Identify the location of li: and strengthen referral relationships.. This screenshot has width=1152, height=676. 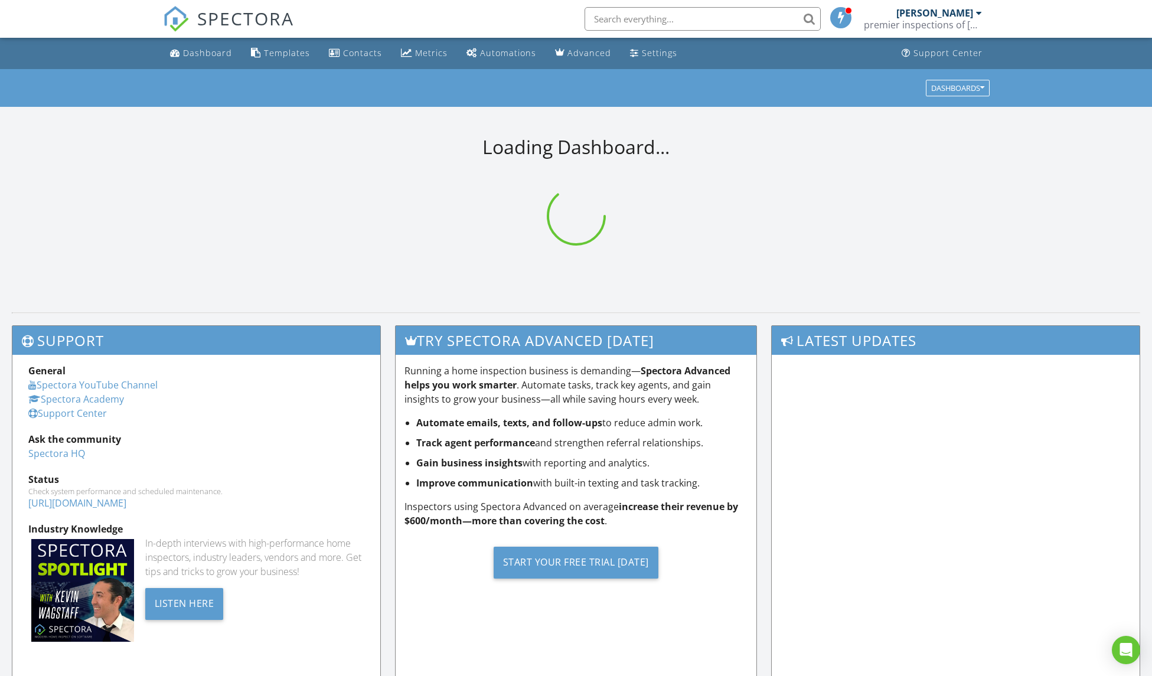
(581, 443).